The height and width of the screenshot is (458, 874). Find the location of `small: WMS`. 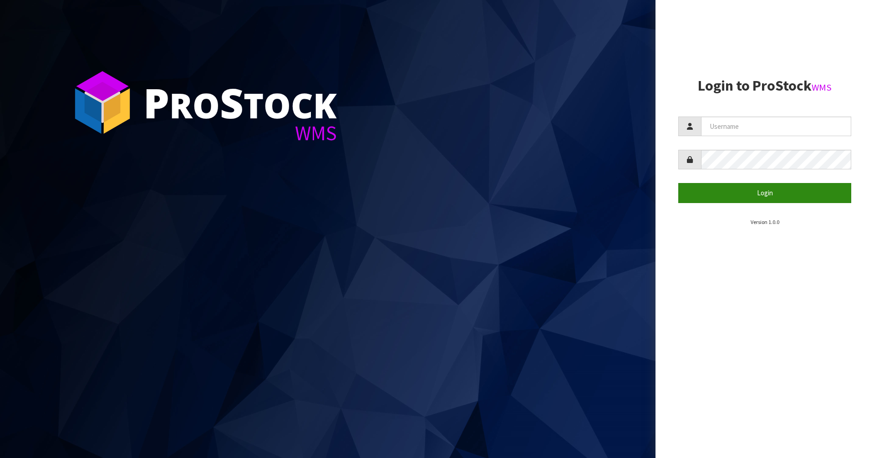

small: WMS is located at coordinates (822, 87).